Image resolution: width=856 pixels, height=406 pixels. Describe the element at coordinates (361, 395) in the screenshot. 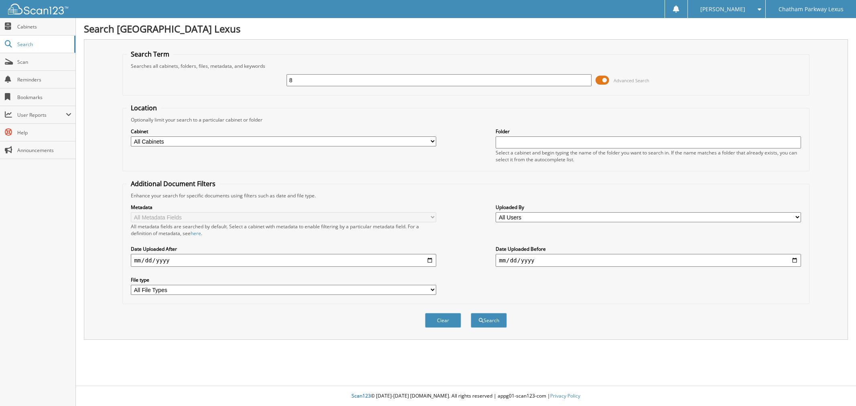

I see `span: Scan123` at that location.